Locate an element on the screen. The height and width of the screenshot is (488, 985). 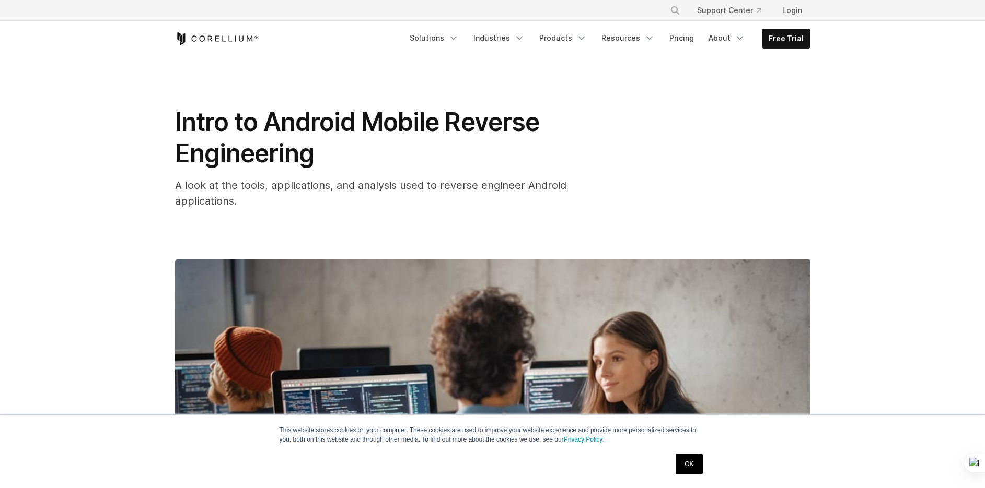
span: Intro to Android Mobile Reverse Engineering is located at coordinates (357, 137).